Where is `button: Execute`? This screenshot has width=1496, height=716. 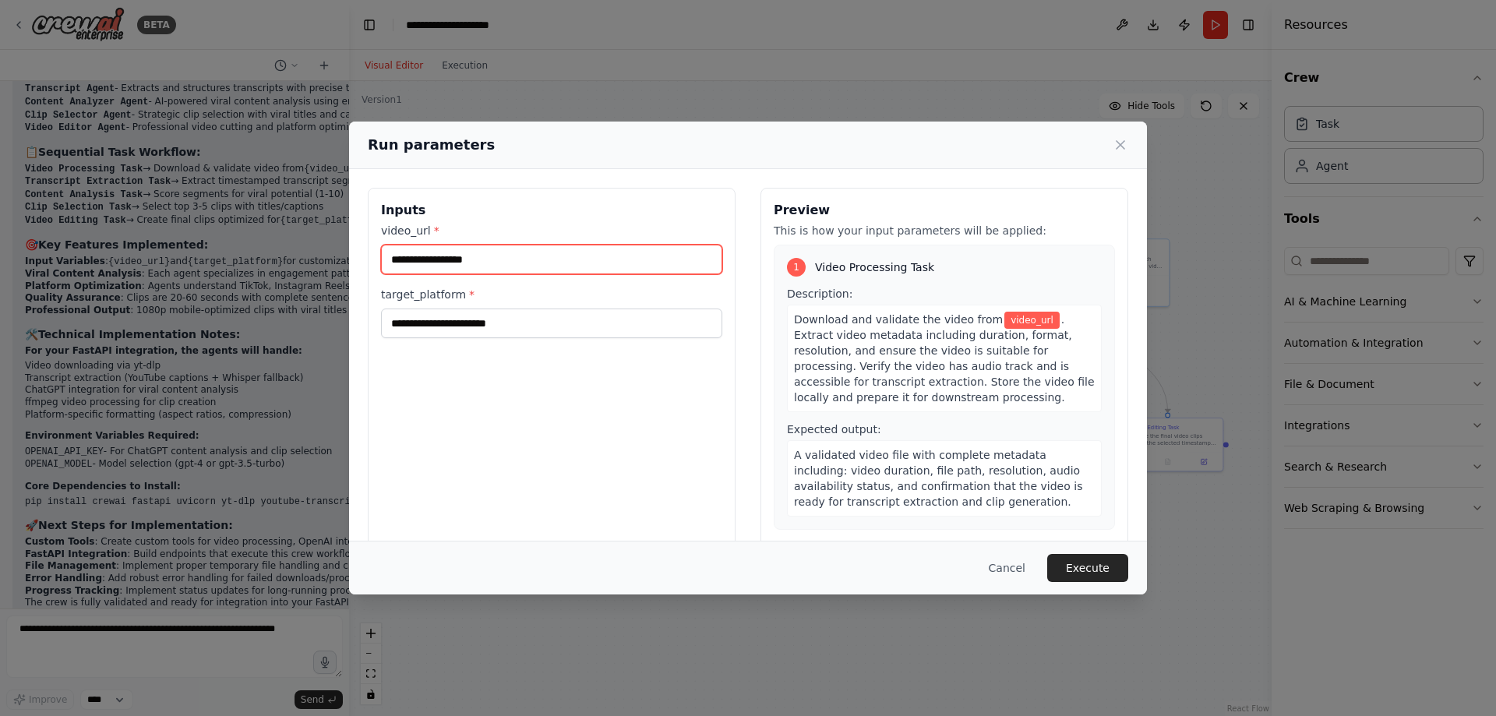 button: Execute is located at coordinates (1087, 568).